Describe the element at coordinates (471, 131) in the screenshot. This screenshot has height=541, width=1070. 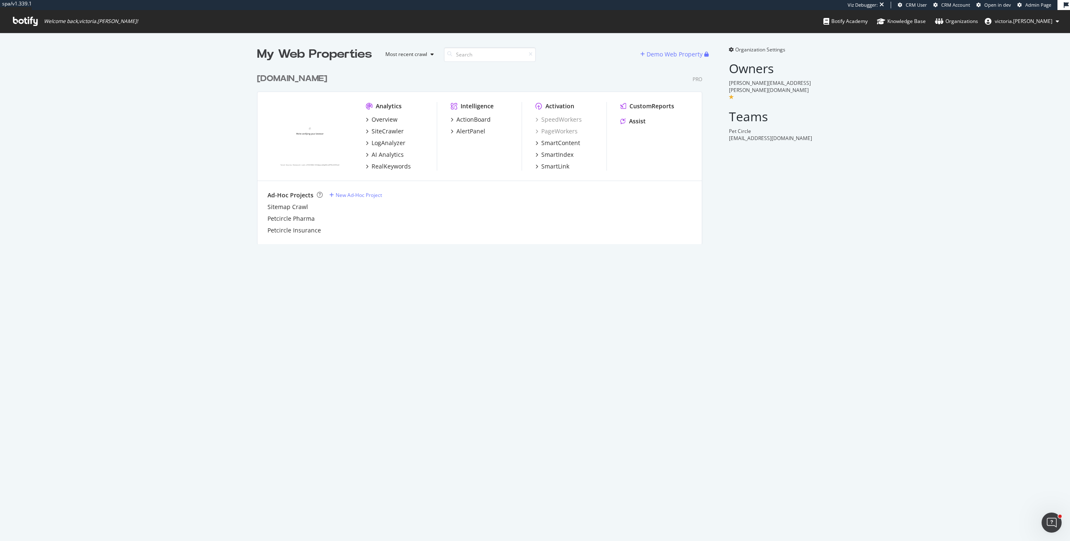
I see `div: AlertPanel` at that location.